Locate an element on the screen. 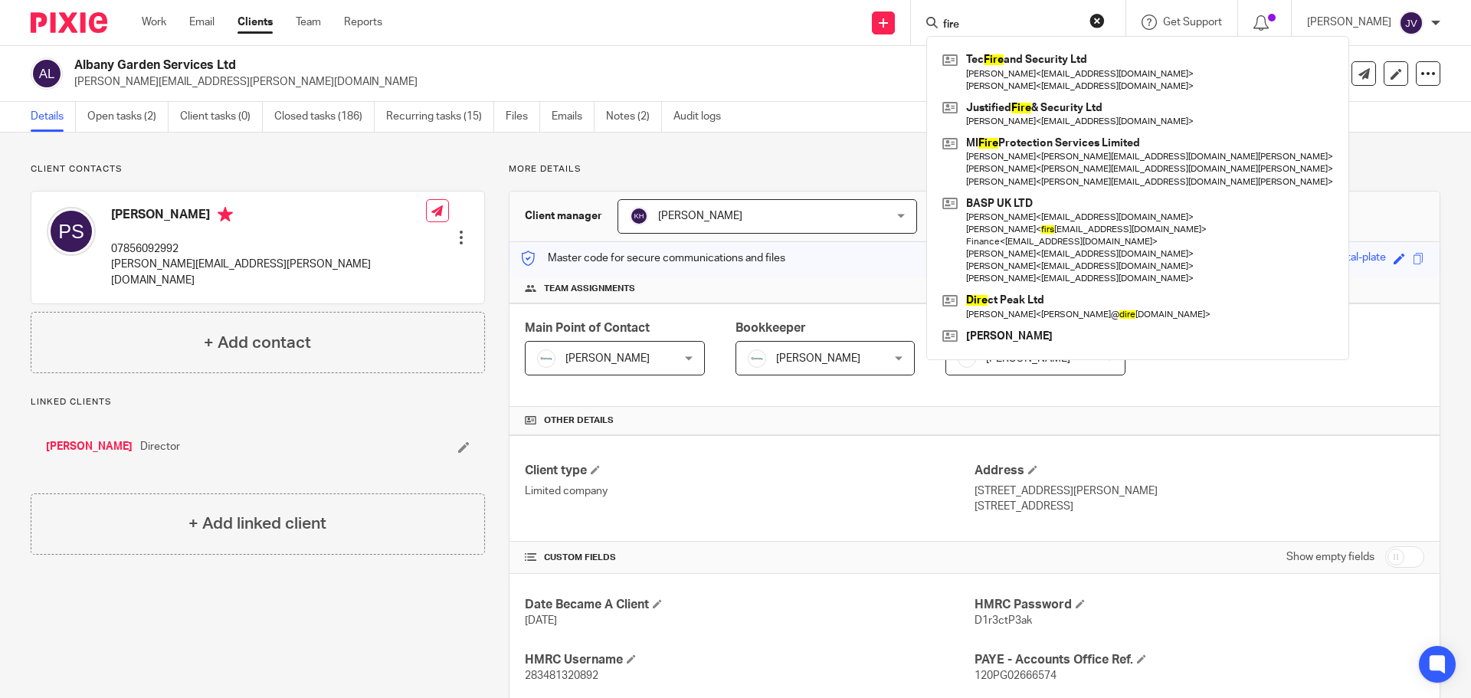 The height and width of the screenshot is (698, 1471). h2: Albany Garden Services Ltd is located at coordinates (537, 65).